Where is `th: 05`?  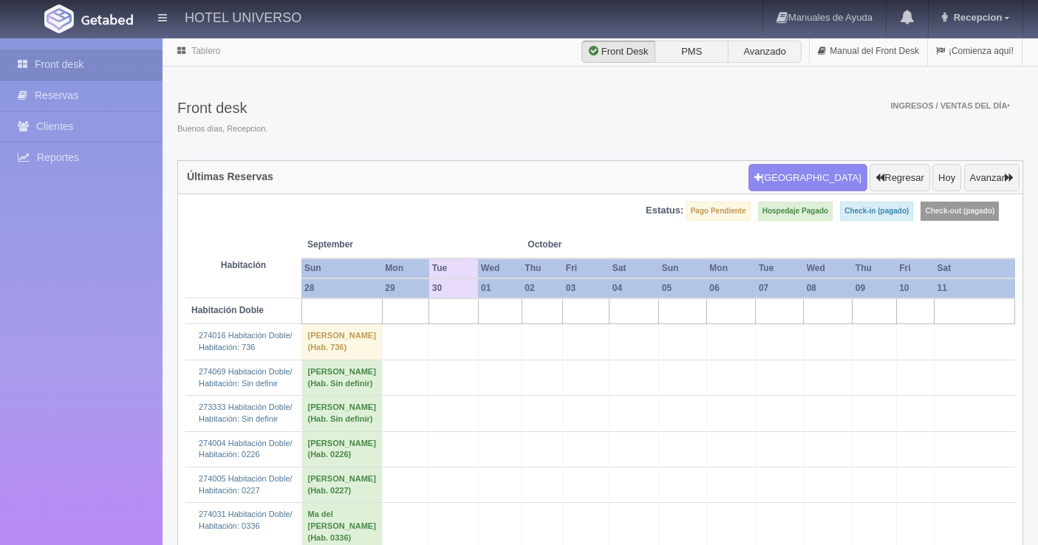 th: 05 is located at coordinates (683, 288).